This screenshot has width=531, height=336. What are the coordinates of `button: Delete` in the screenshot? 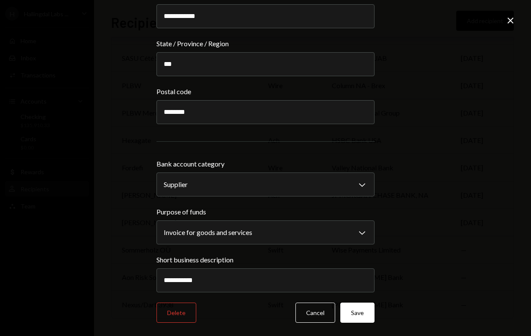 It's located at (176, 312).